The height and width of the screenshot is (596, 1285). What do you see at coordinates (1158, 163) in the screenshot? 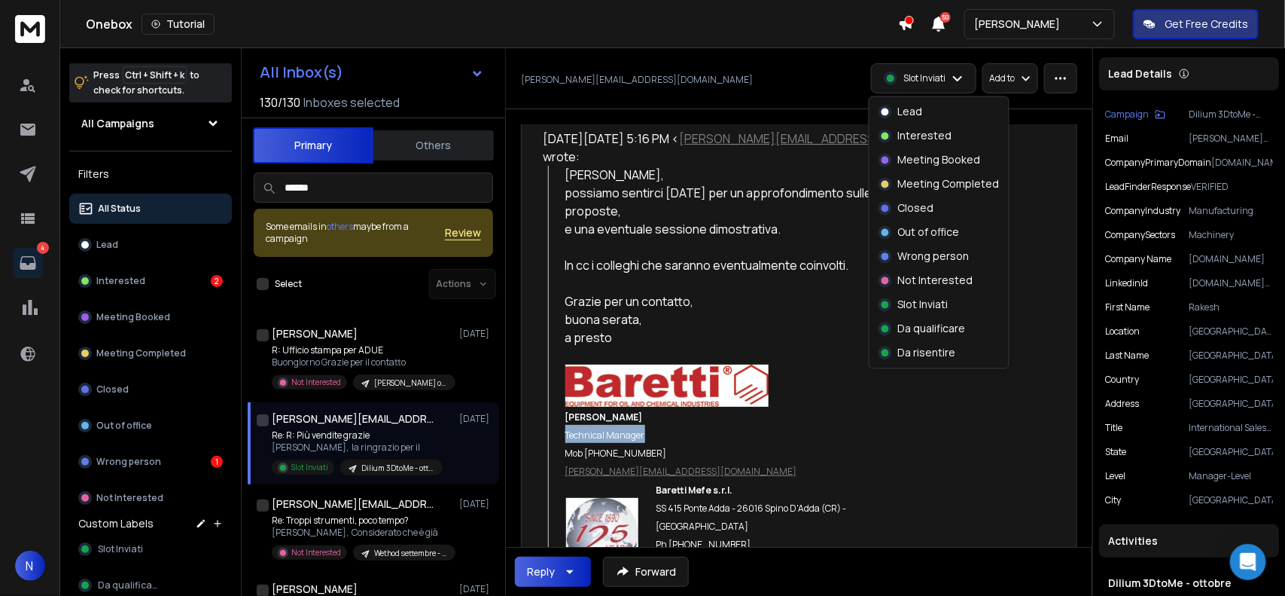
I see `p: companyPrimaryDomain` at bounding box center [1158, 163].